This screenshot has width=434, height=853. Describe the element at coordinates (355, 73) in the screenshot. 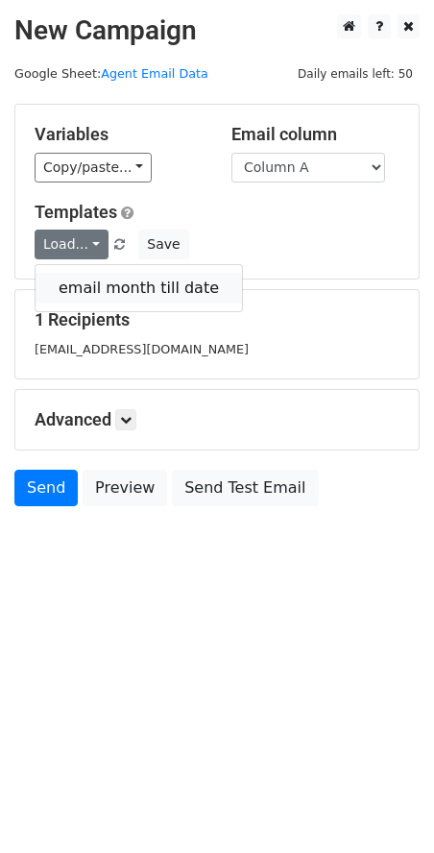

I see `a: Daily emails left: 50` at that location.